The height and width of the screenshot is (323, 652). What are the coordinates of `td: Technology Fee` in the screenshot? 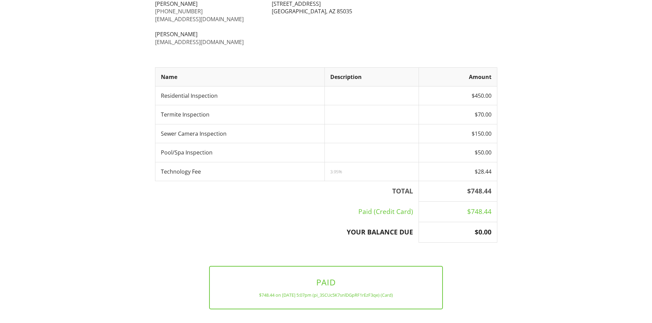 It's located at (239, 171).